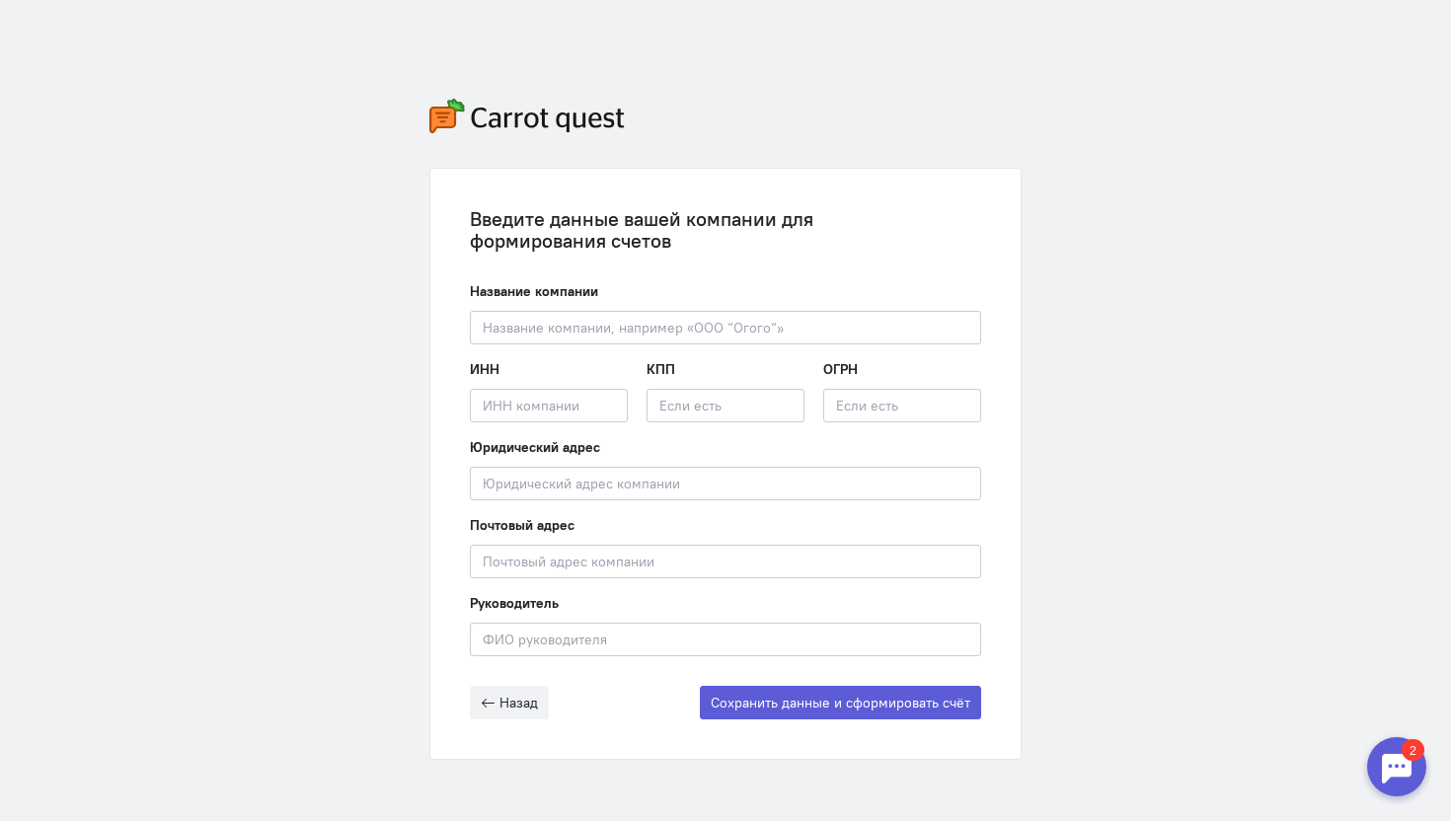 This screenshot has height=821, width=1451. I want to click on span: Назад, so click(518, 703).